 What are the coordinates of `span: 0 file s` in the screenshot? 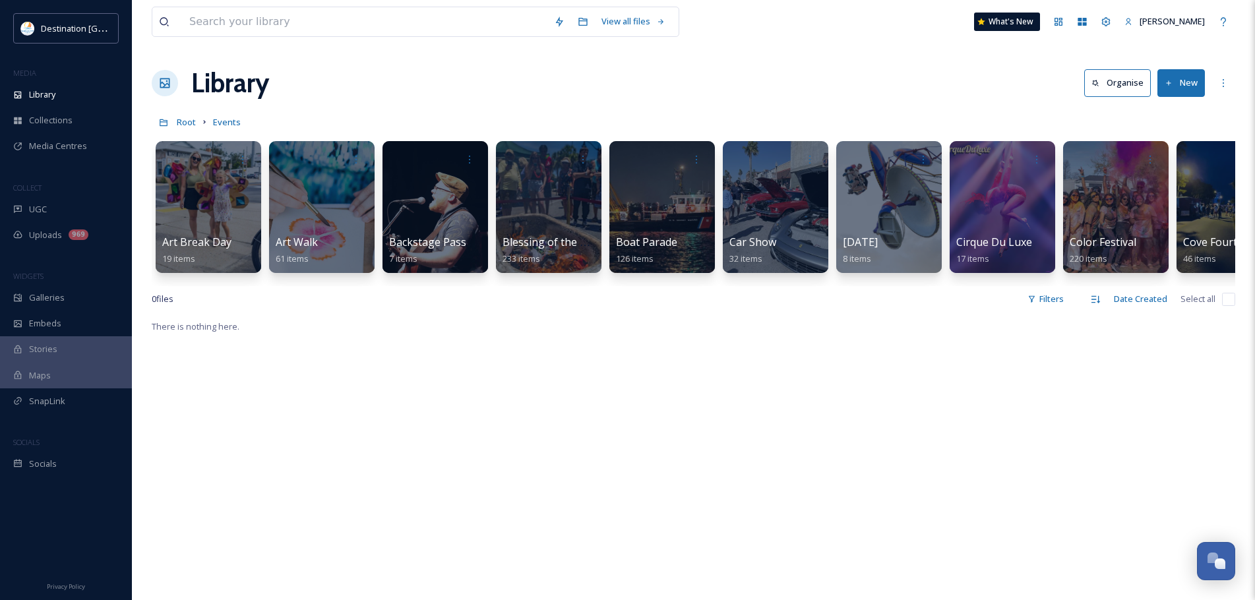 It's located at (162, 299).